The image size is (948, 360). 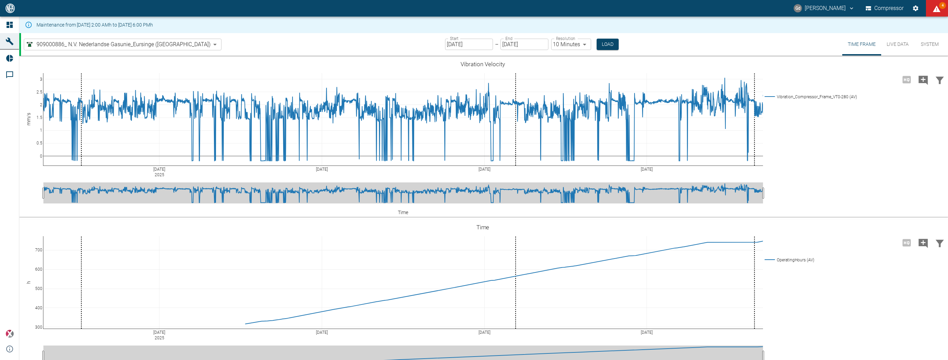 I want to click on label: Resolution, so click(x=566, y=38).